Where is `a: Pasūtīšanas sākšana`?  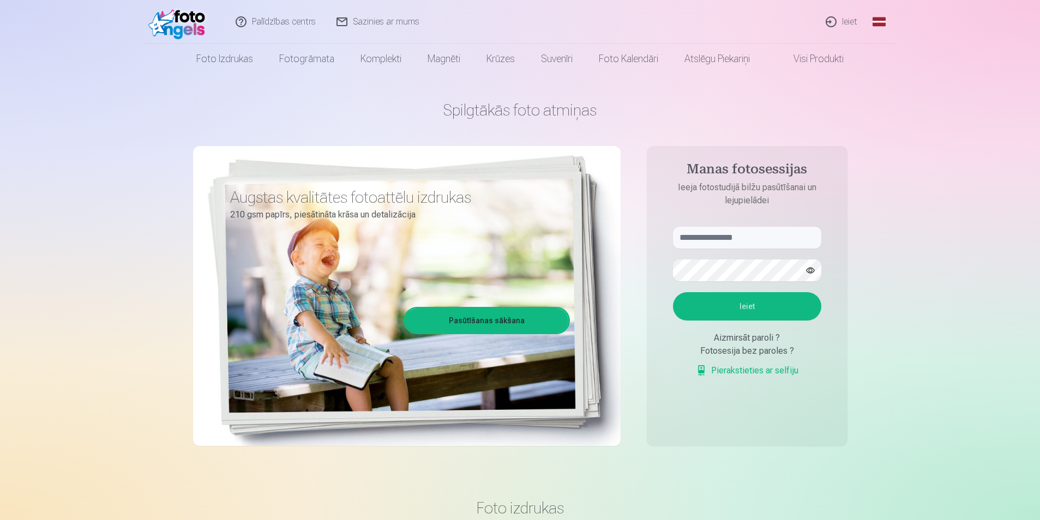
a: Pasūtīšanas sākšana is located at coordinates (486, 321).